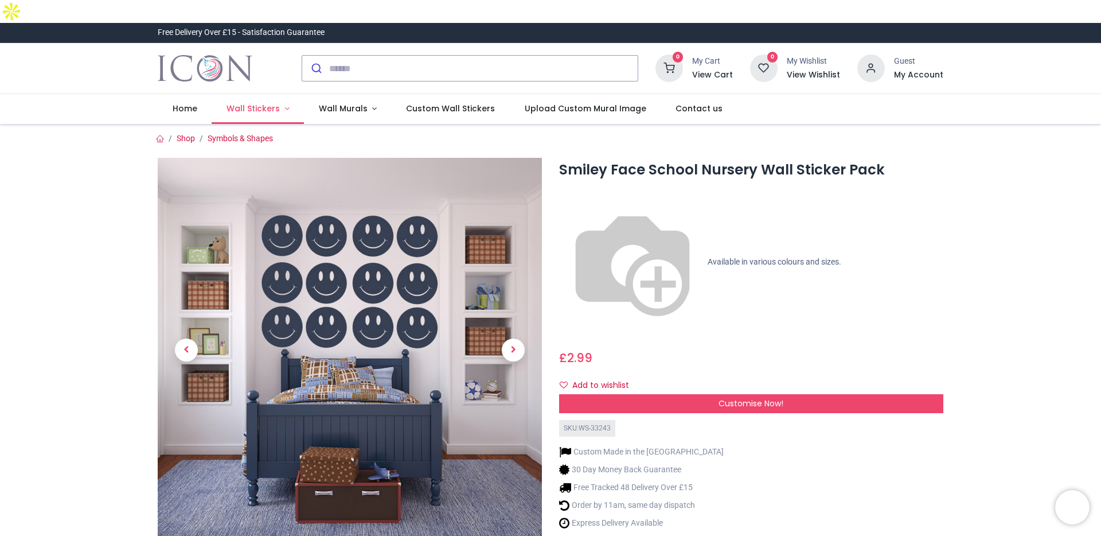 The image size is (1101, 536). I want to click on div: Free Delivery Over £15 - Satisfaction Guarantee, so click(241, 33).